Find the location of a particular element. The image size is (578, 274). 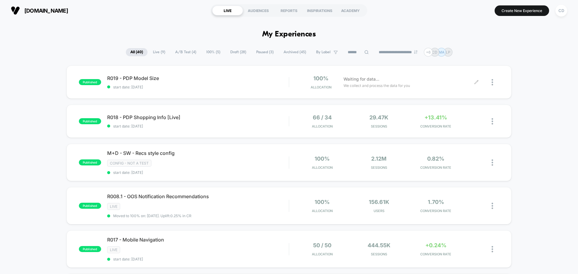

span: CONFIG - NOT A TEST is located at coordinates (129, 163).